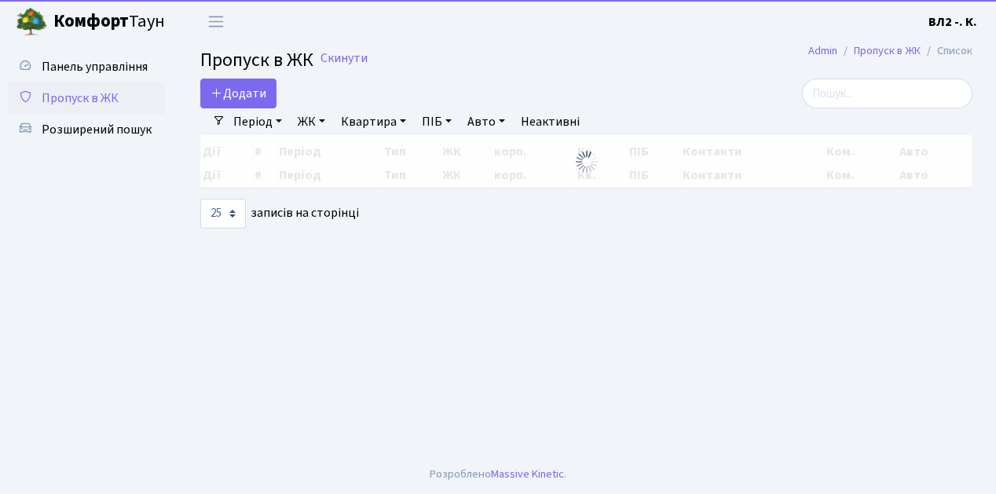 The height and width of the screenshot is (494, 996). What do you see at coordinates (486, 122) in the screenshot?
I see `a: Авто` at bounding box center [486, 122].